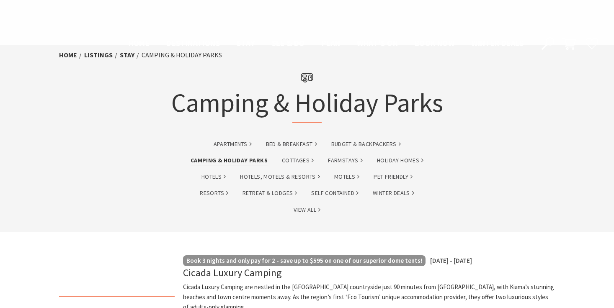 Image resolution: width=614 pixels, height=308 pixels. Describe the element at coordinates (304, 261) in the screenshot. I see `p: Book 3 nights and only pay for 2 - save up to $595 on one of our superior dome tents!` at that location.